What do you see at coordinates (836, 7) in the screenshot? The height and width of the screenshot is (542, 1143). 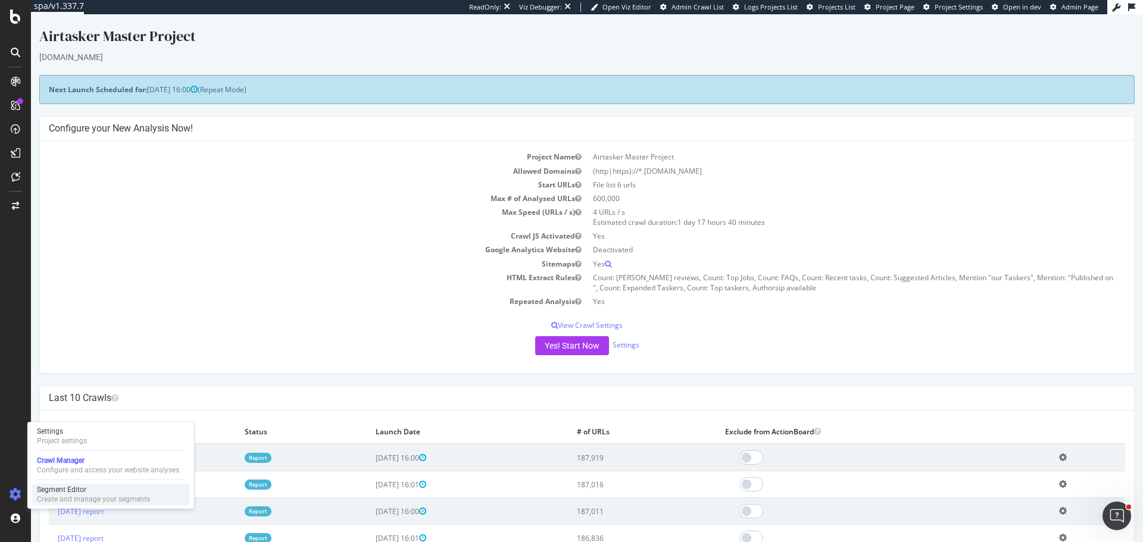 I see `span: Projects List` at bounding box center [836, 7].